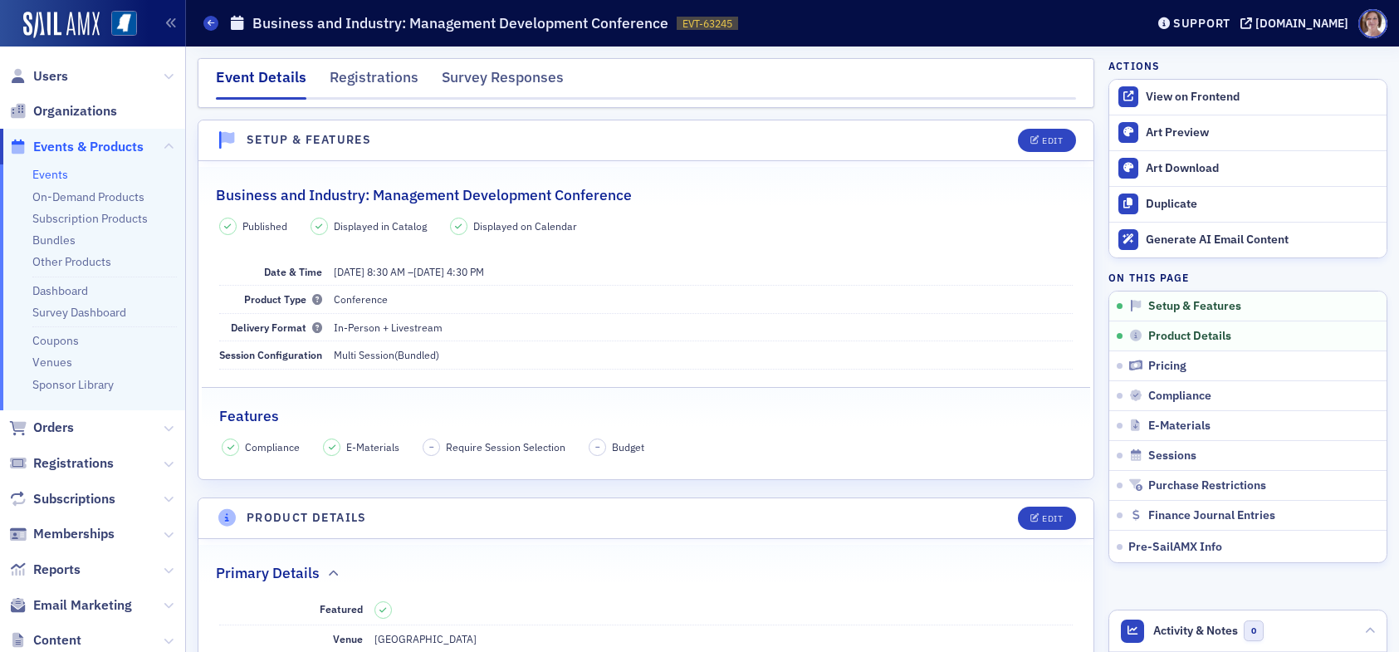 This screenshot has height=652, width=1399. I want to click on div: Support, so click(1201, 23).